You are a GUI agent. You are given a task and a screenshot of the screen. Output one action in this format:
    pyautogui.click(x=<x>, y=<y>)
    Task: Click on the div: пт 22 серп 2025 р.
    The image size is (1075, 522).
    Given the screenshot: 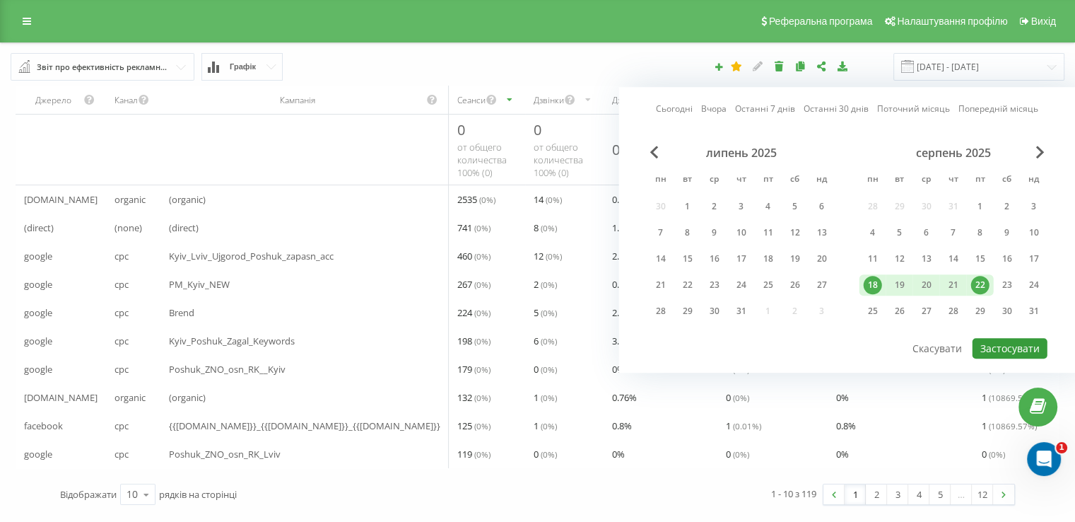 What is the action you would take?
    pyautogui.click(x=981, y=285)
    